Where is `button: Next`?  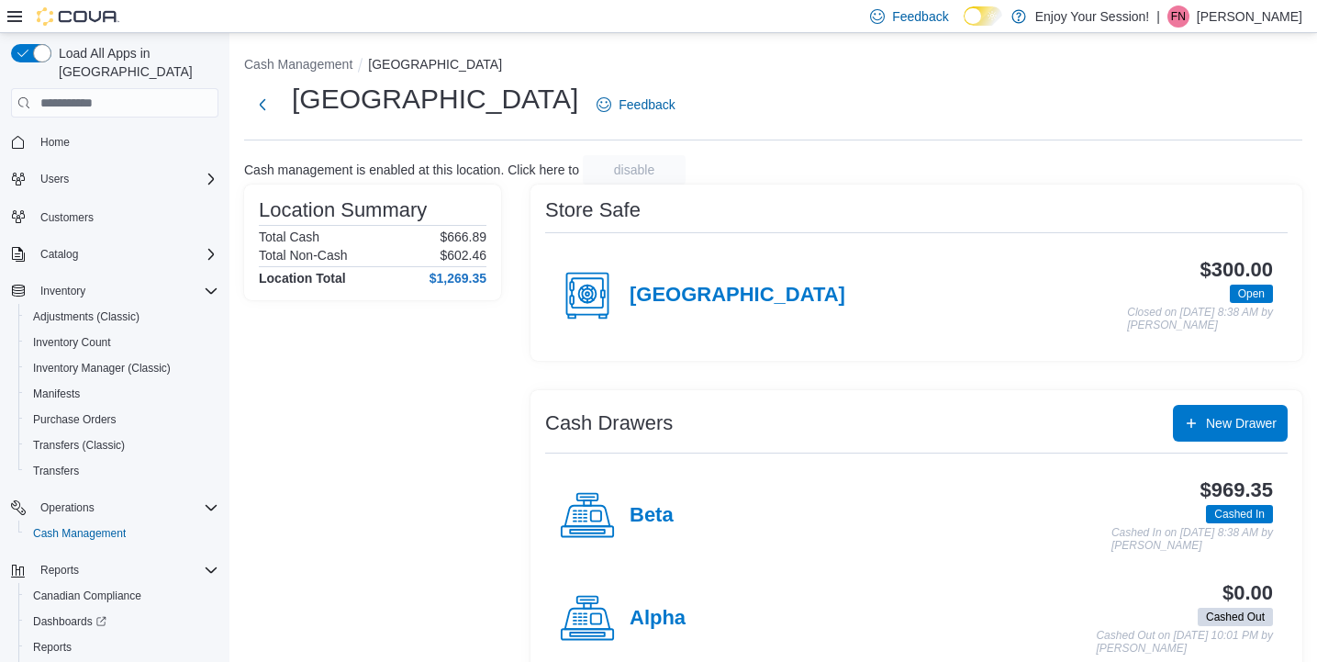
button: Next is located at coordinates (263, 105).